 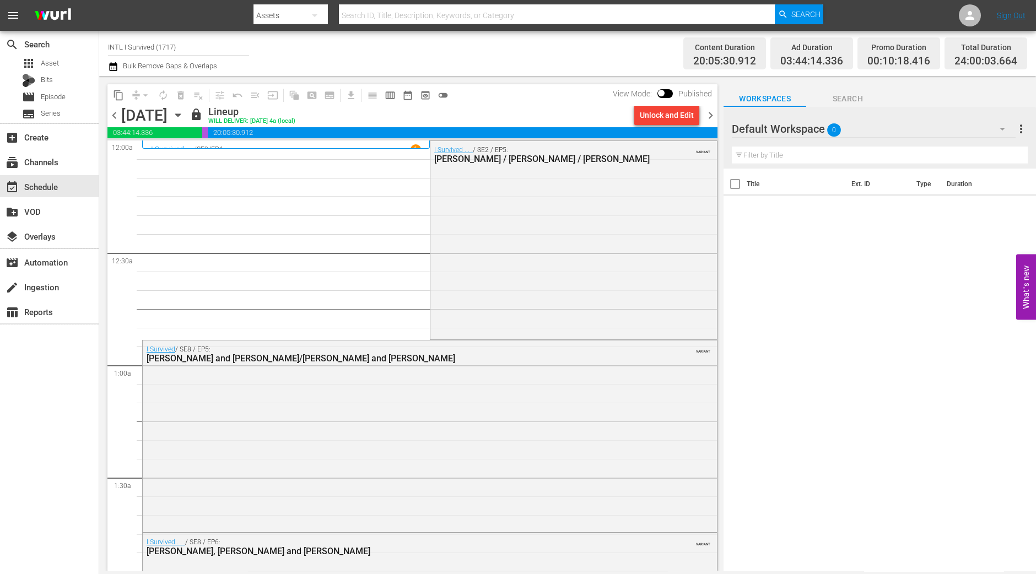 What do you see at coordinates (12, 237) in the screenshot?
I see `span: Overlays` at bounding box center [12, 237].